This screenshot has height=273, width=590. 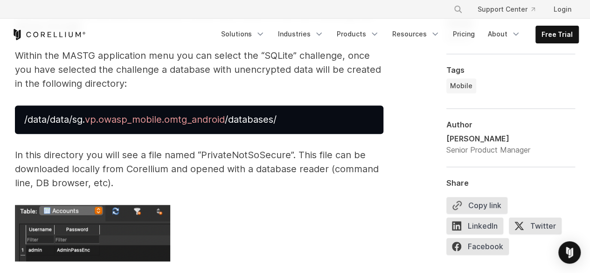 What do you see at coordinates (569, 252) in the screenshot?
I see `div: Open Intercom Messenger` at bounding box center [569, 252].